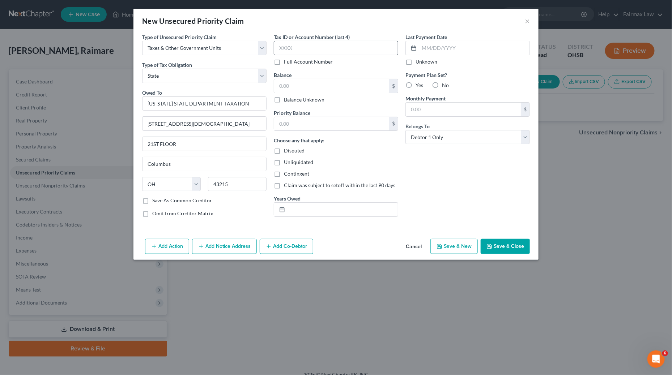 The width and height of the screenshot is (672, 375). What do you see at coordinates (204, 164) in the screenshot?
I see `input: Enter city...` at bounding box center [204, 164].